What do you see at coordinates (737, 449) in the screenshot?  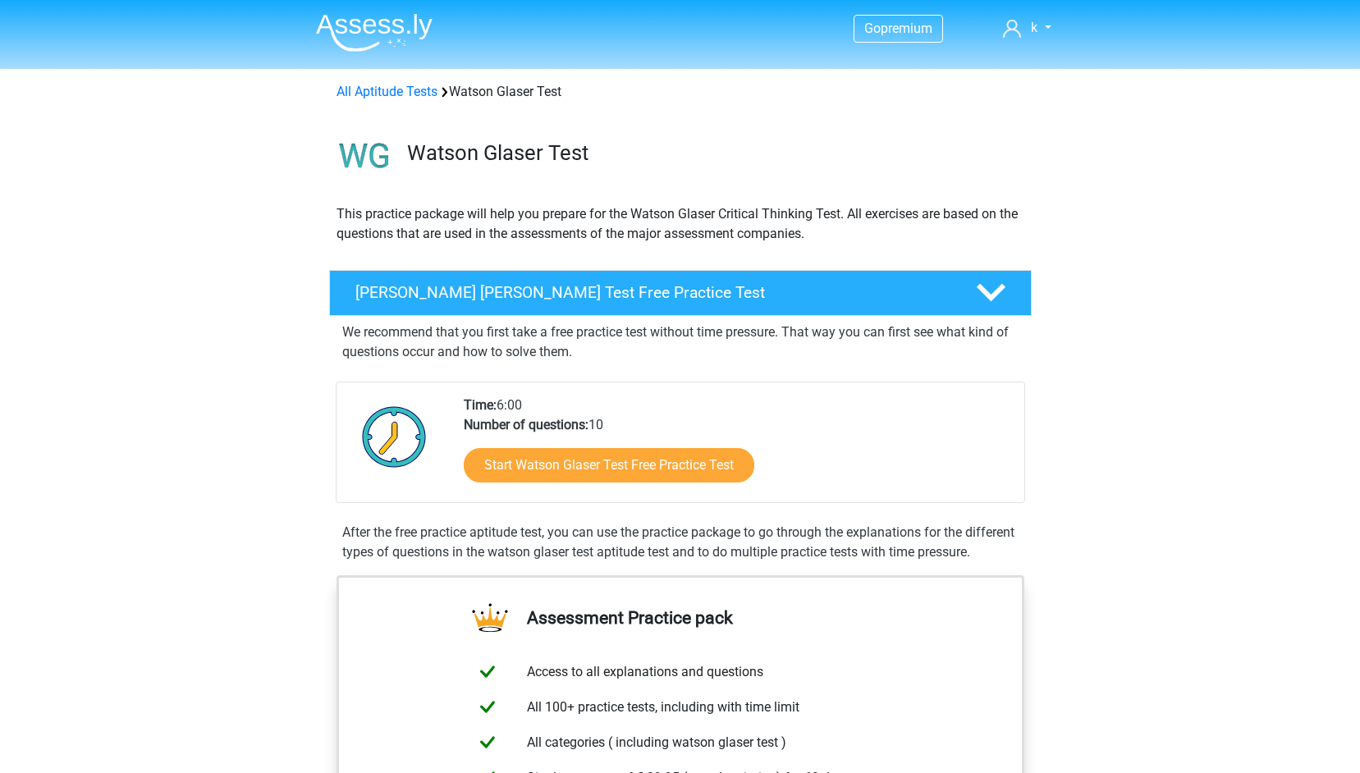 I see `div: 6:00 10` at bounding box center [737, 449].